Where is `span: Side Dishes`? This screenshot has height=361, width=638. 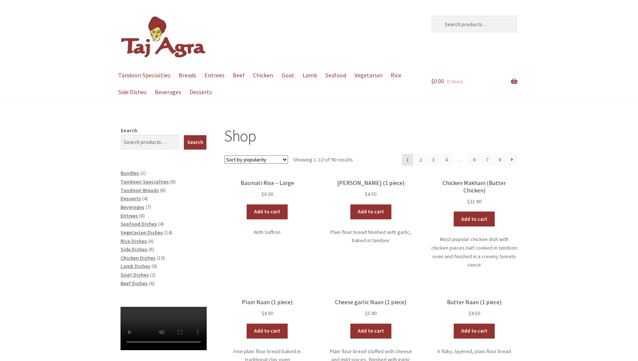
span: Side Dishes is located at coordinates (134, 249).